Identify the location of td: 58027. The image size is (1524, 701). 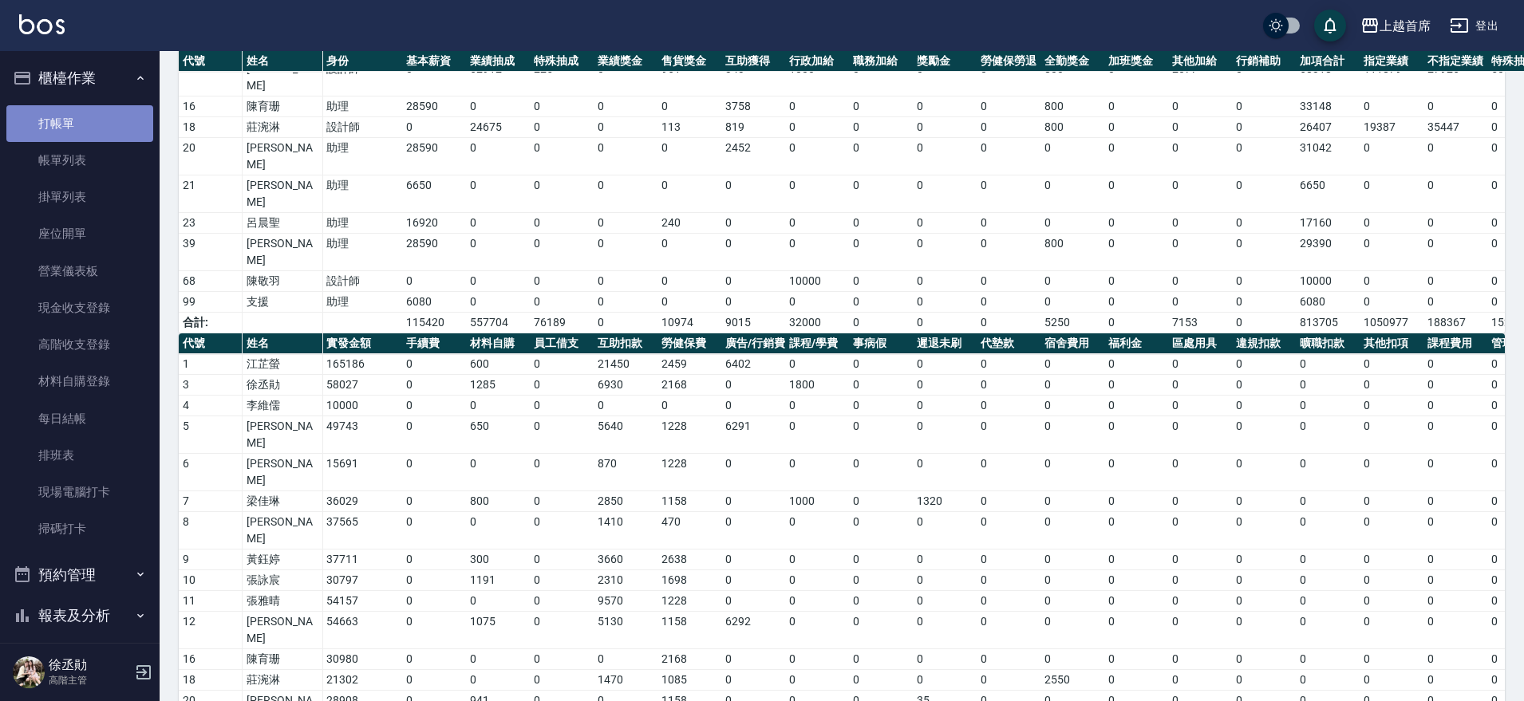
(362, 385).